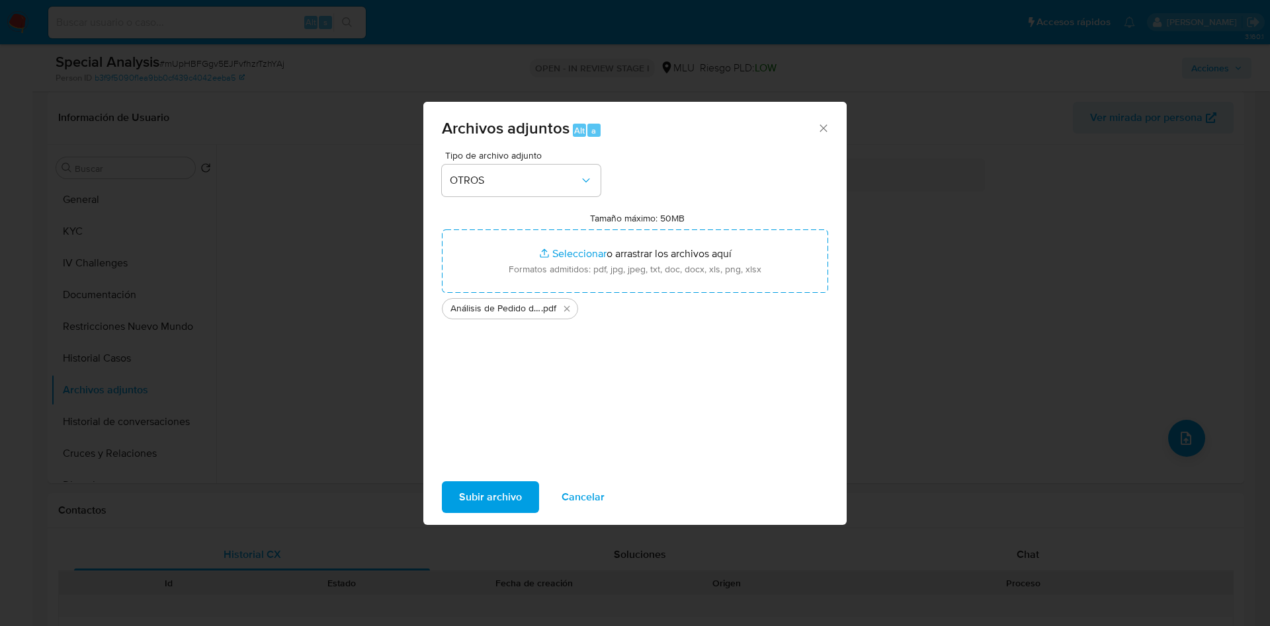  Describe the element at coordinates (515, 181) in the screenshot. I see `span: OTROS` at that location.